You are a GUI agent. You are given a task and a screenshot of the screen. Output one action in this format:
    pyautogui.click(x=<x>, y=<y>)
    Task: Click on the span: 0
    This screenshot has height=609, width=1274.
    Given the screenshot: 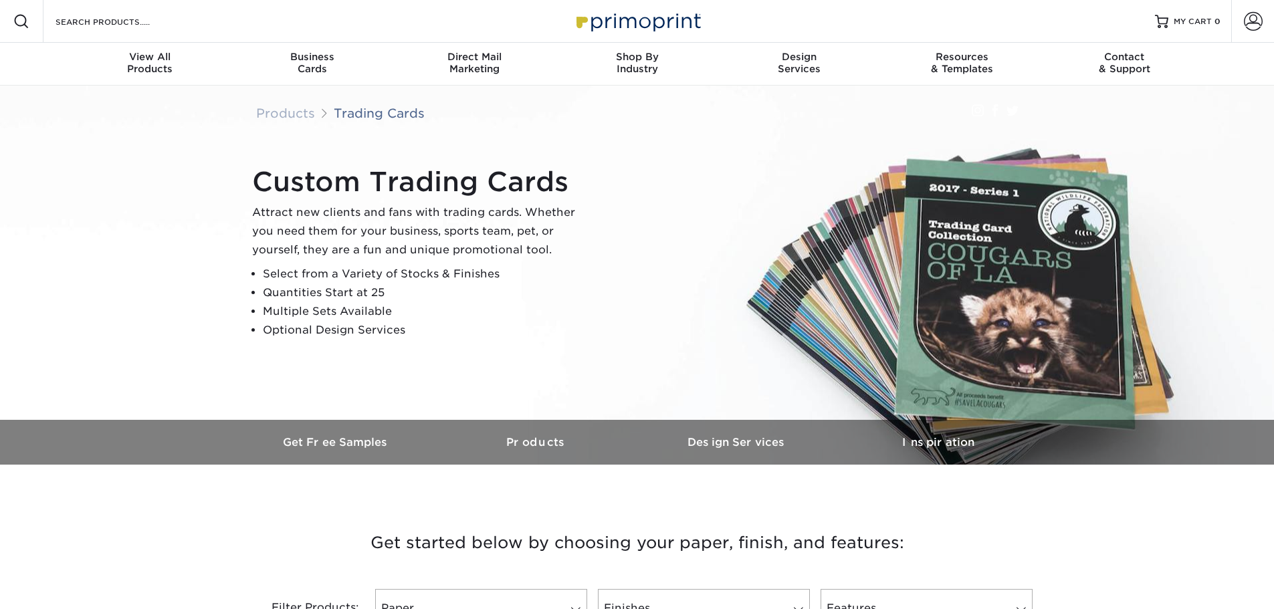 What is the action you would take?
    pyautogui.click(x=1218, y=21)
    